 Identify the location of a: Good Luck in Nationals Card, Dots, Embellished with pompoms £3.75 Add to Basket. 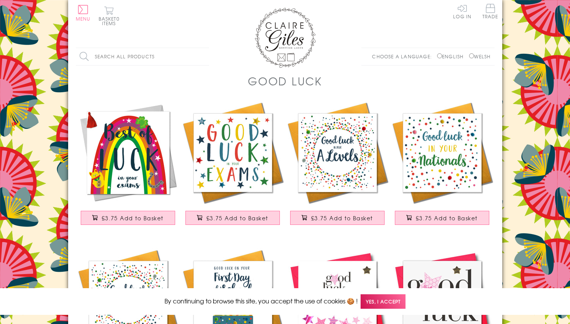
(442, 166).